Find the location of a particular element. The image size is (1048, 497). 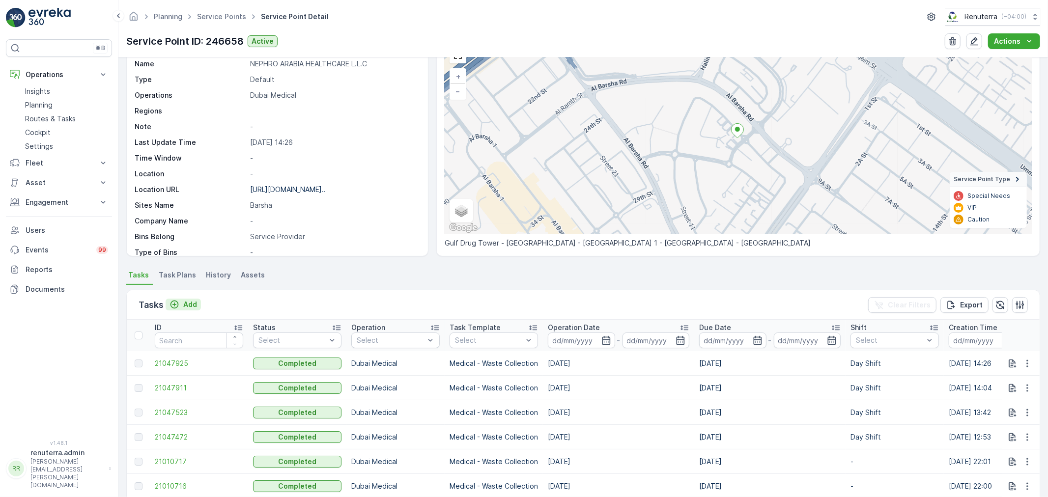

span: Assets is located at coordinates (253, 275).